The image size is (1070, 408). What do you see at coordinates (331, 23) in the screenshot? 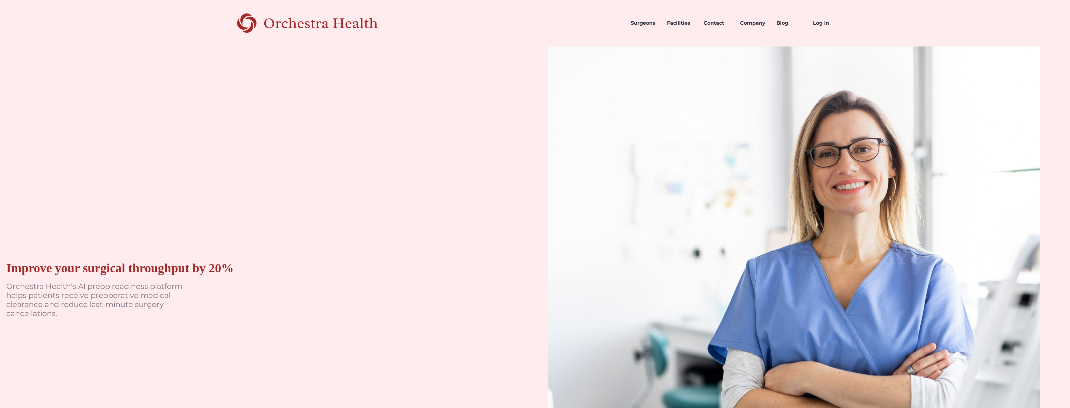
I see `div: Orchestra Health` at bounding box center [331, 23].